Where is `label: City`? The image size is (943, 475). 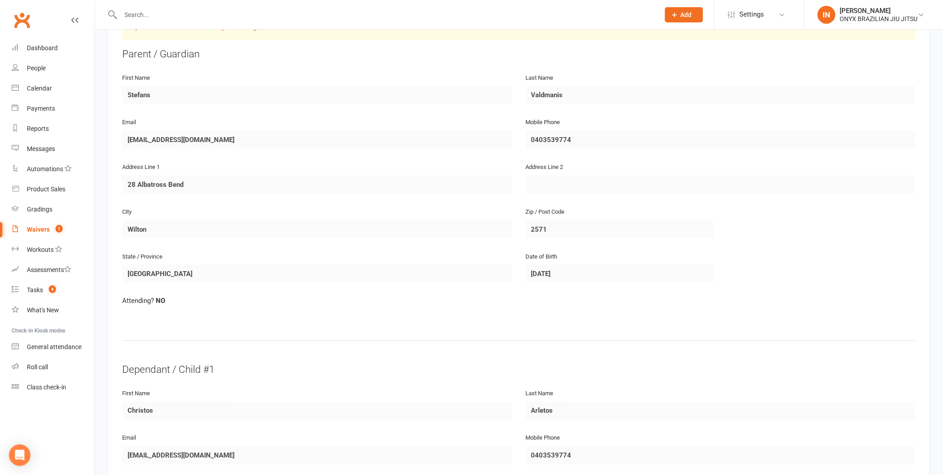
label: City is located at coordinates (127, 212).